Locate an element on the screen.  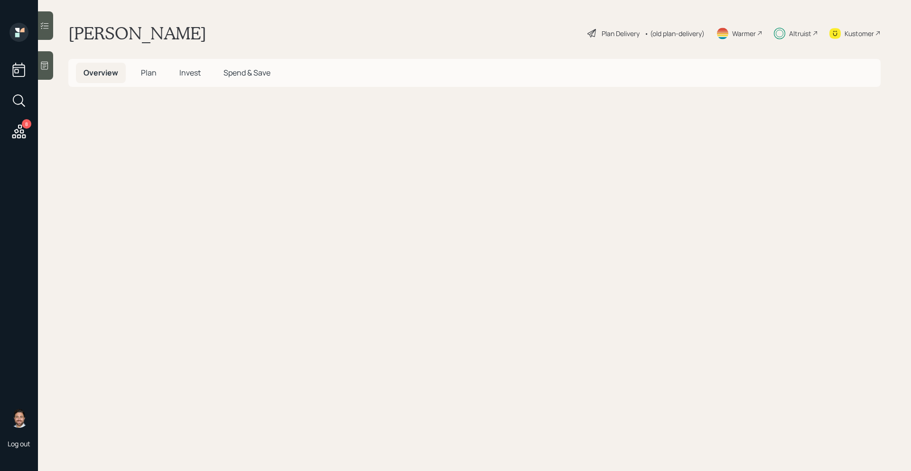
span: Invest is located at coordinates (190, 73).